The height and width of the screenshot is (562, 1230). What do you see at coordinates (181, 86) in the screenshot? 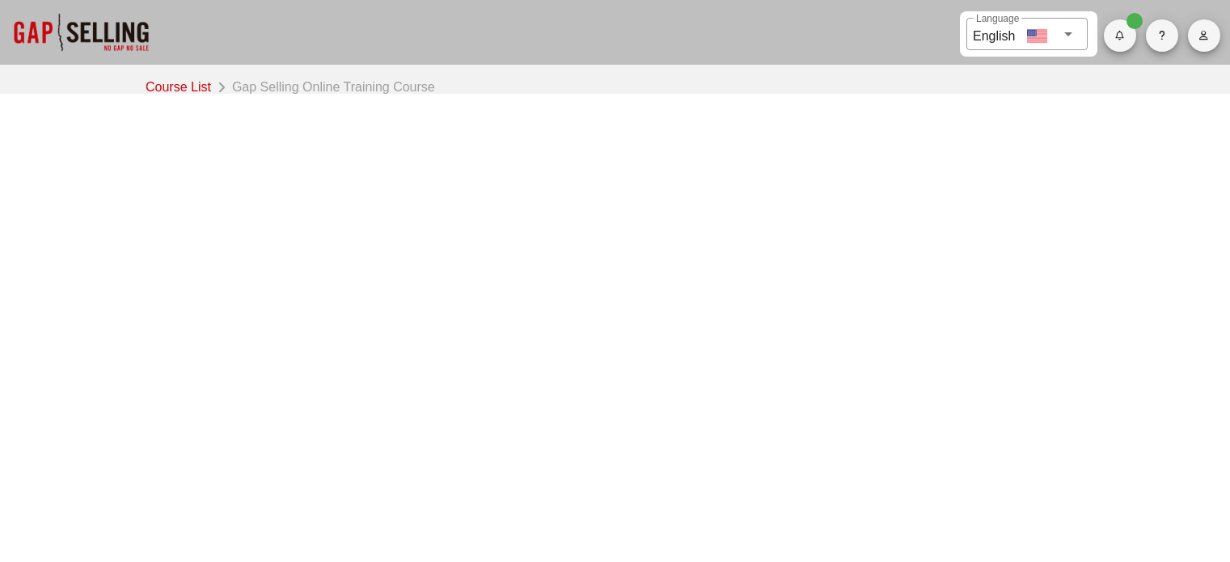
I see `a: Course List` at bounding box center [181, 86].